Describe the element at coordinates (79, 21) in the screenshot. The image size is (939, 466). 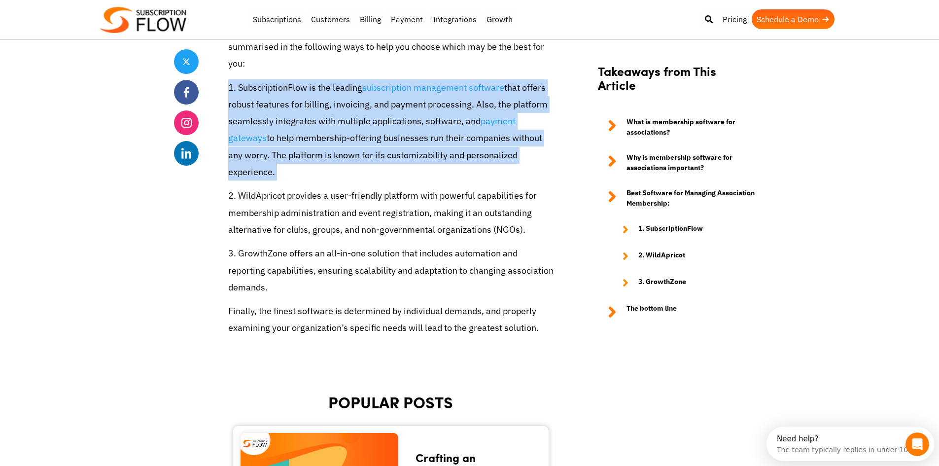
I see `div: The team typically replies in under 10m` at that location.